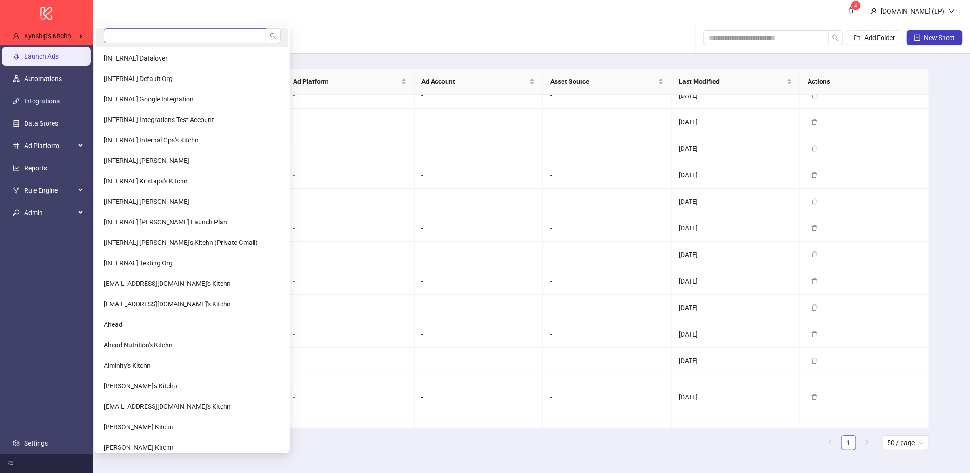 This screenshot has height=473, width=970. I want to click on span: menu-fold, so click(11, 464).